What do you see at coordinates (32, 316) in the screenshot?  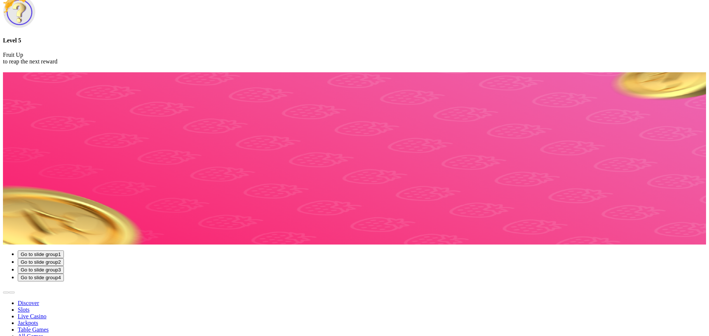 I see `a: Live Casino` at bounding box center [32, 316].